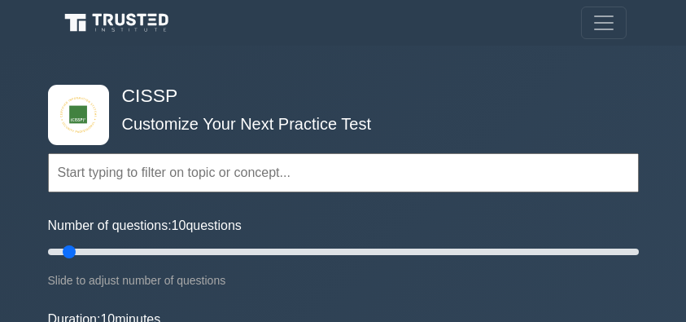 The width and height of the screenshot is (686, 322). What do you see at coordinates (344, 173) in the screenshot?
I see `input: Start typing to filter on topic or concept...` at bounding box center [344, 173].